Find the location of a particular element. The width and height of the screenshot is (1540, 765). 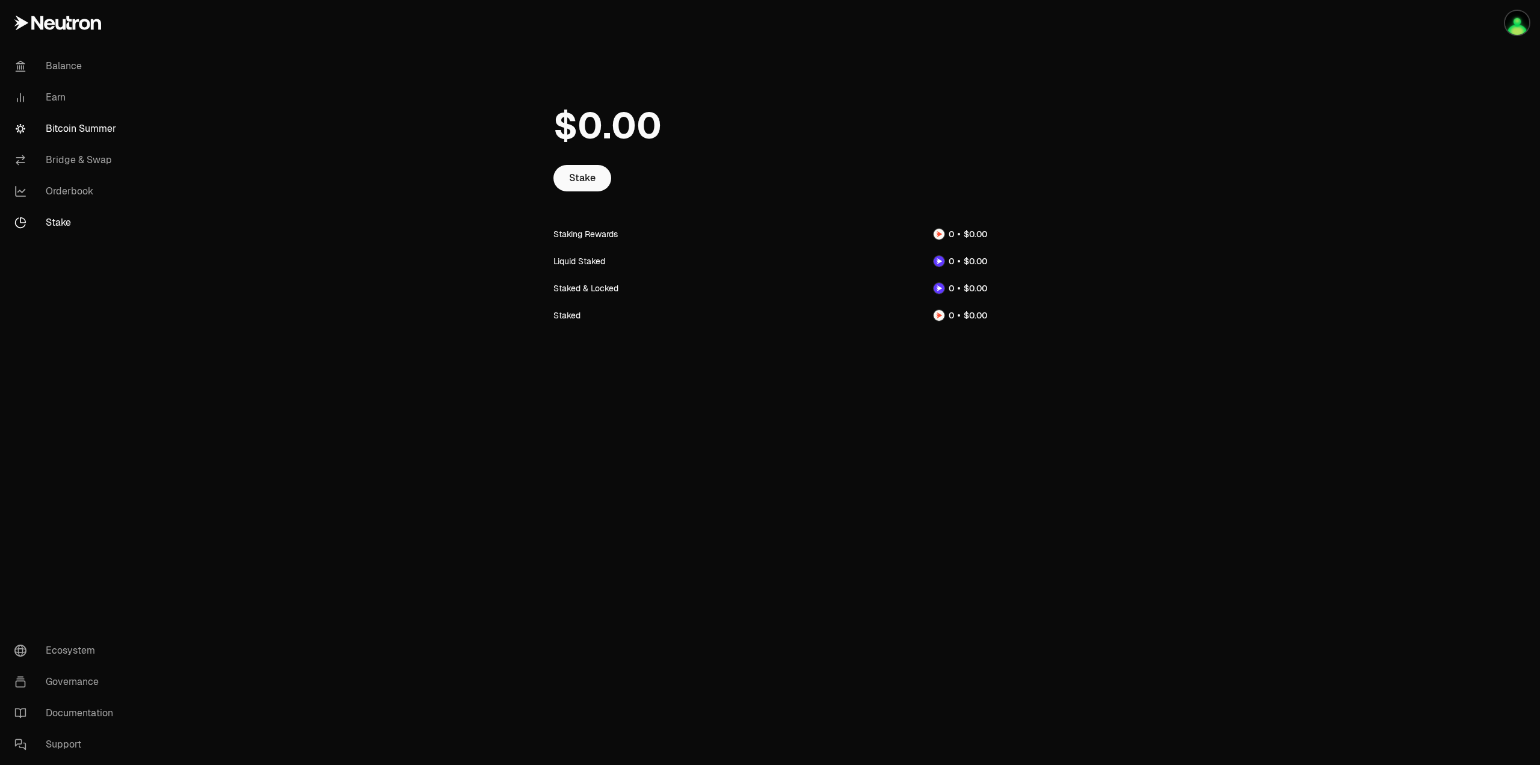

a: Bridge & Swap is located at coordinates (67, 160).